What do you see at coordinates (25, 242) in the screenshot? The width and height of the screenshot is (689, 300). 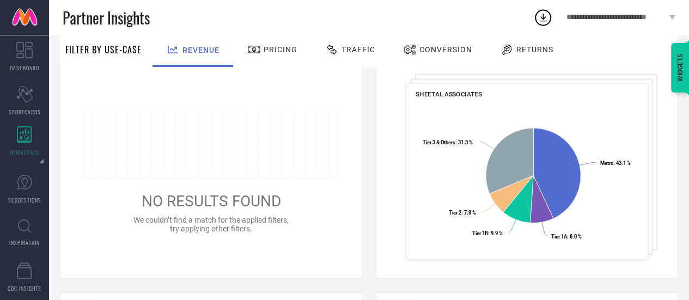 I see `span: INSPIRATION` at bounding box center [25, 242].